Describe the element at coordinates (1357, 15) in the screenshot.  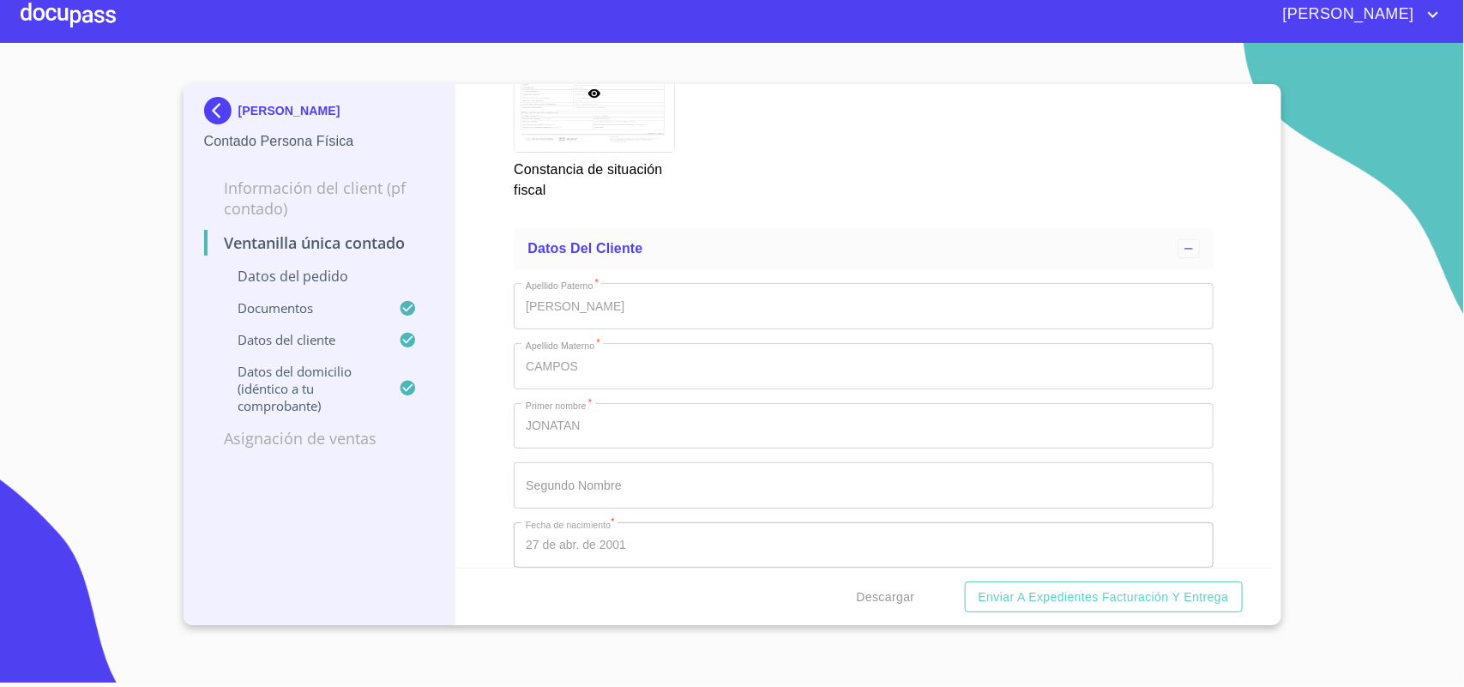
I see `button: account of current user` at that location.